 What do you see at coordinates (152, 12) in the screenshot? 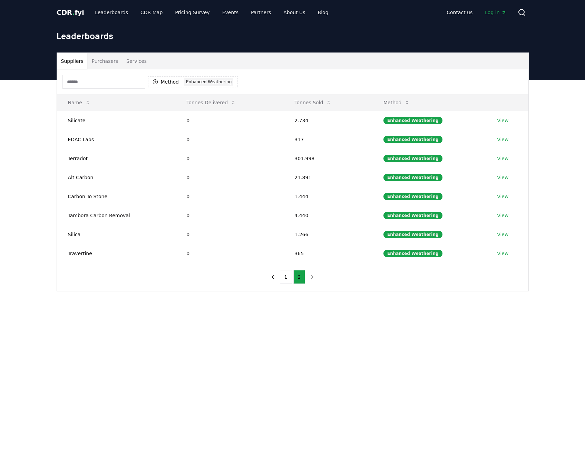
I see `a: CDR Map` at bounding box center [152, 12].